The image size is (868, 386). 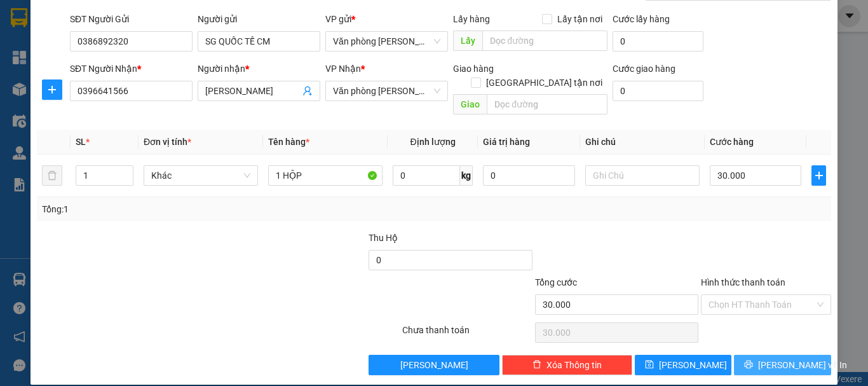 What do you see at coordinates (343, 69) in the screenshot?
I see `span: VP Nhận` at bounding box center [343, 69].